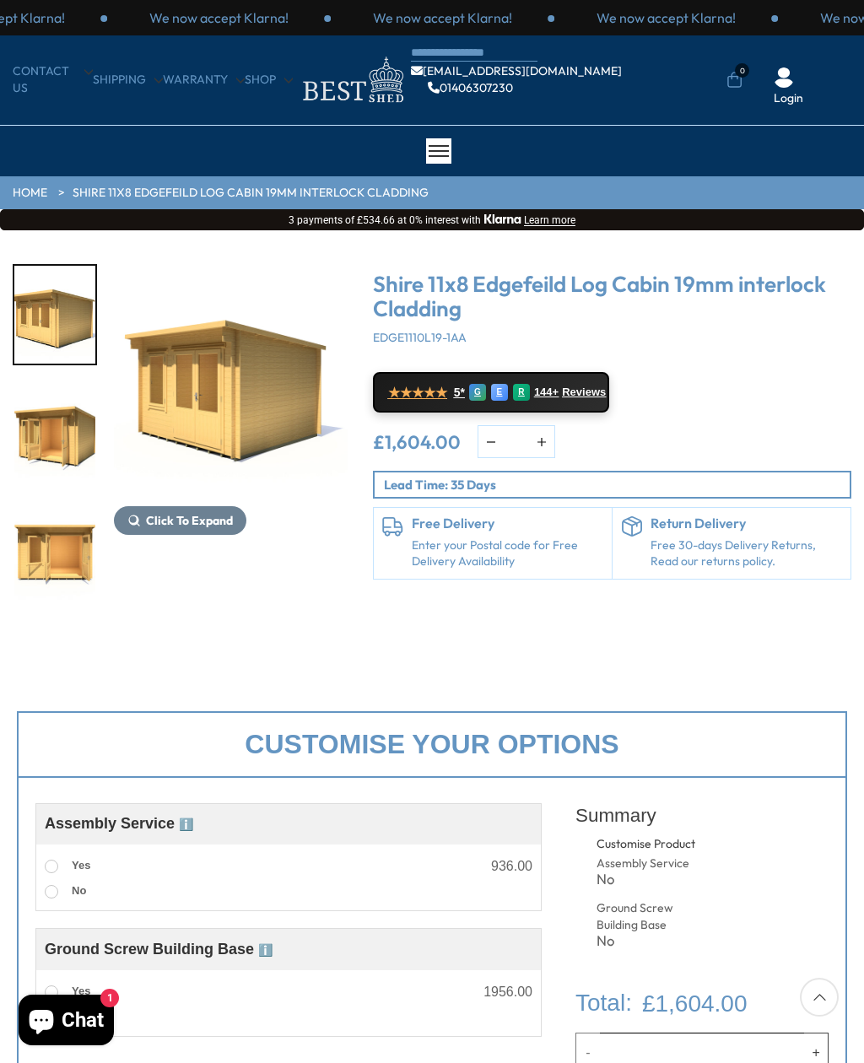  I want to click on img: User Icon, so click(784, 78).